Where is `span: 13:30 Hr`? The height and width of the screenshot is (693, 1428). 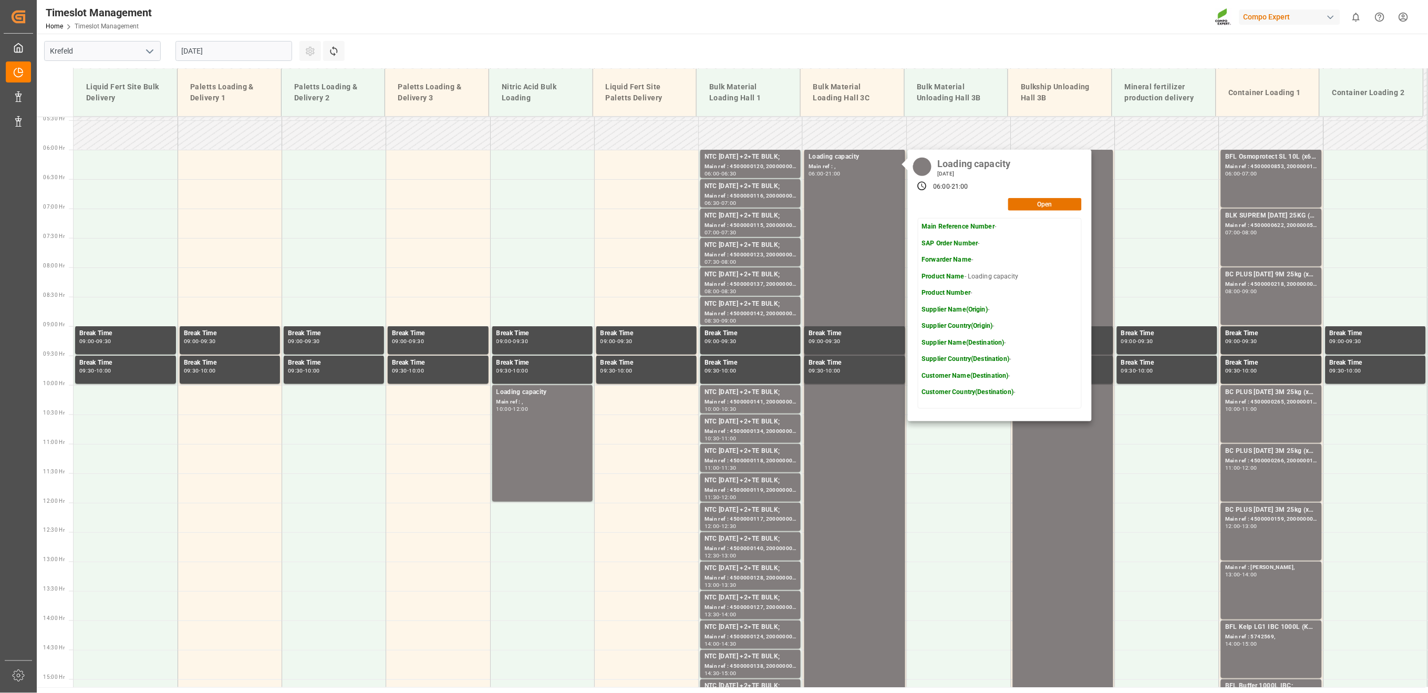 span: 13:30 Hr is located at coordinates (54, 589).